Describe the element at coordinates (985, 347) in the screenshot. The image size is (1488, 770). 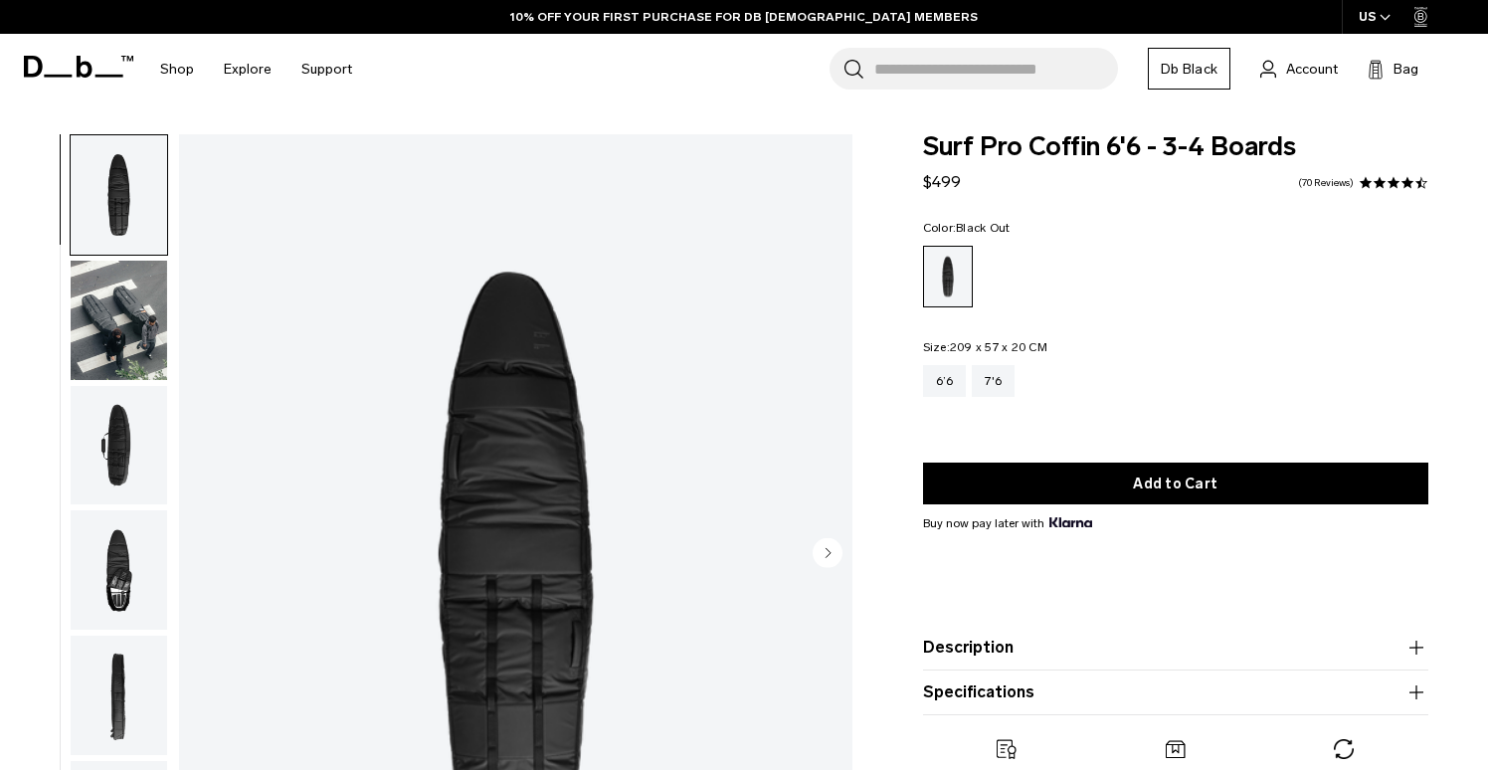
I see `legend: Size:` at that location.